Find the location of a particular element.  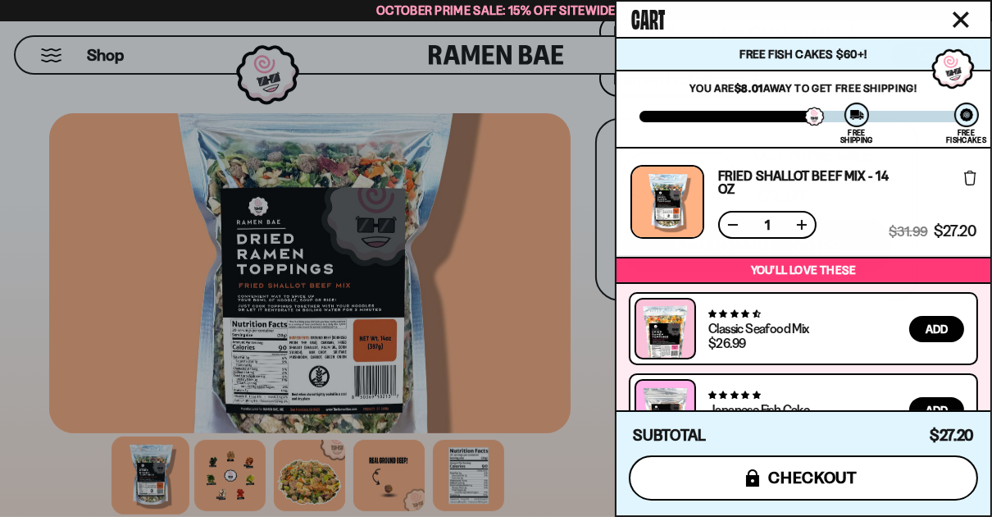

span: checkout is located at coordinates (813, 477).